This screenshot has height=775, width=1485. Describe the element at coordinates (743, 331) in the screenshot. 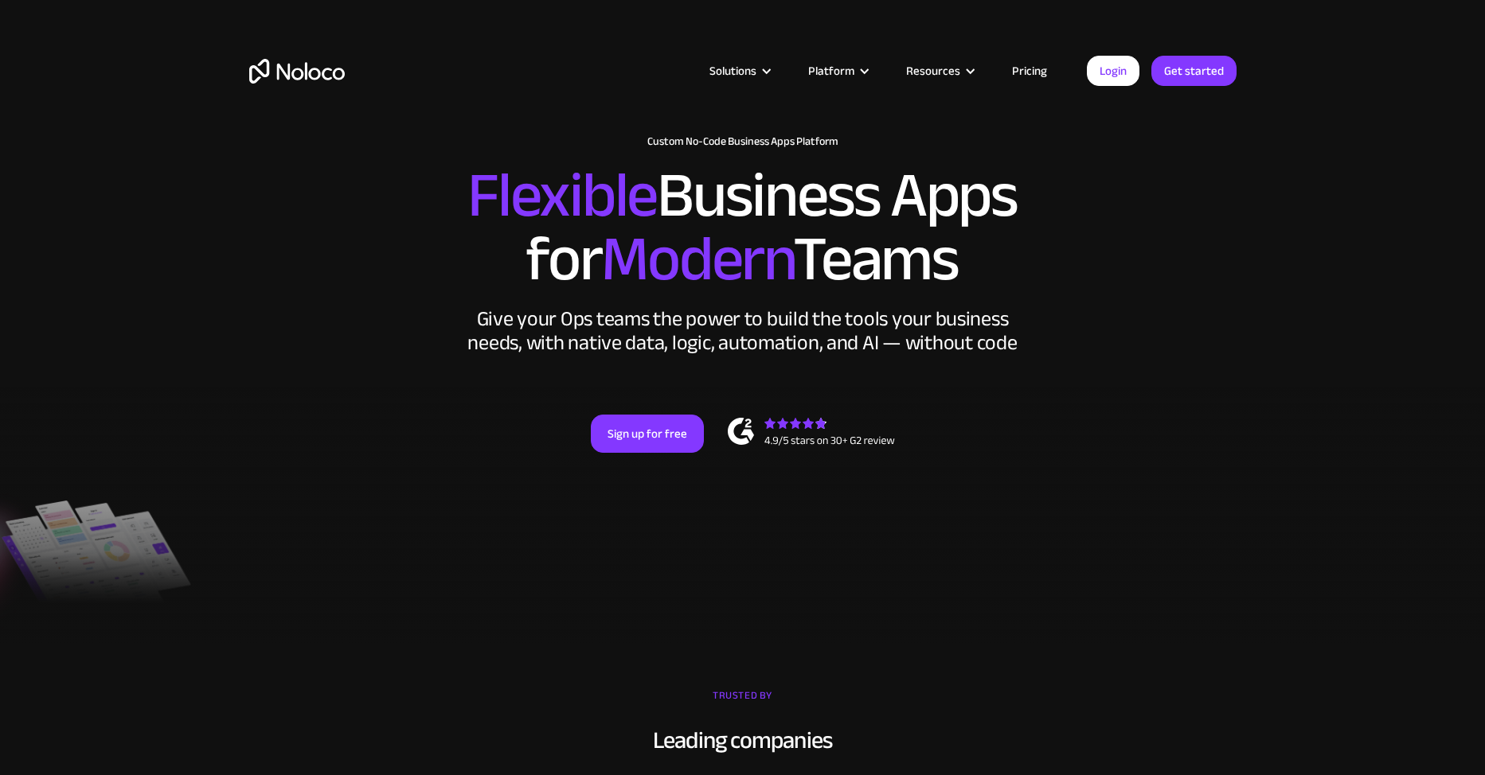

I see `div: Give your Ops teams the power to build the tools your business needs, with native data, logic, au...` at that location.